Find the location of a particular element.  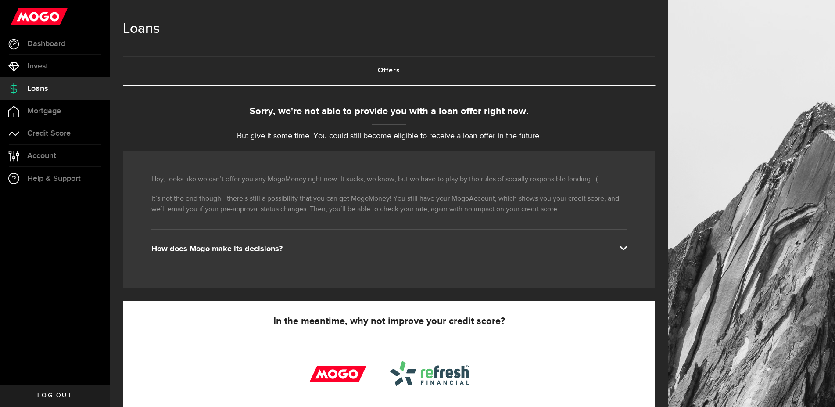

p: Hey, looks like we can’t offer you any MogoMoney right now. It sucks, we know, but we have to pla... is located at coordinates (389, 180).